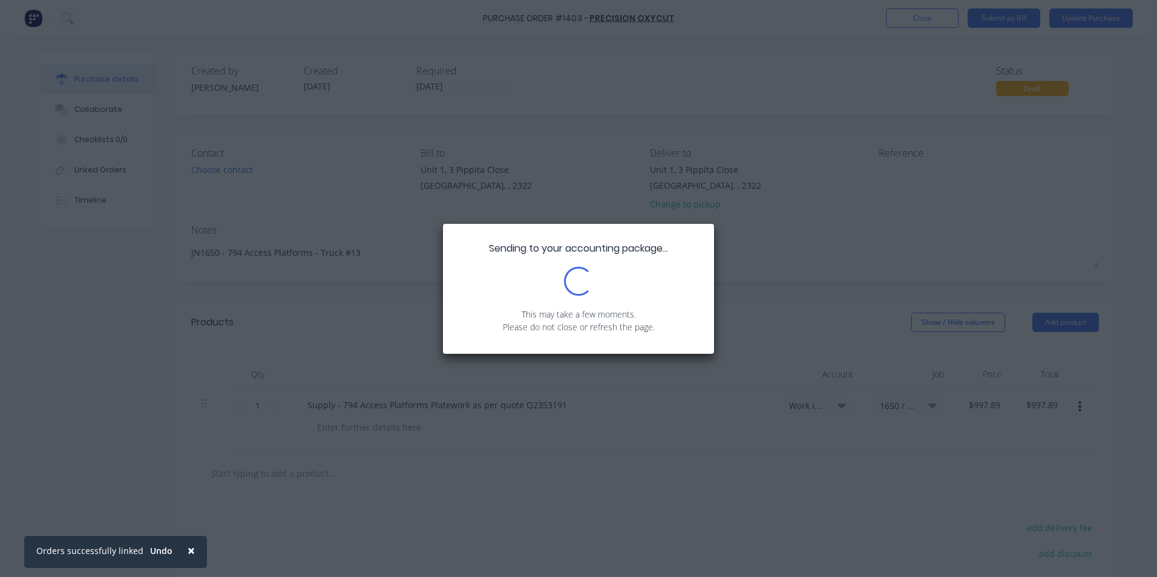  Describe the element at coordinates (191, 550) in the screenshot. I see `button: Close` at that location.